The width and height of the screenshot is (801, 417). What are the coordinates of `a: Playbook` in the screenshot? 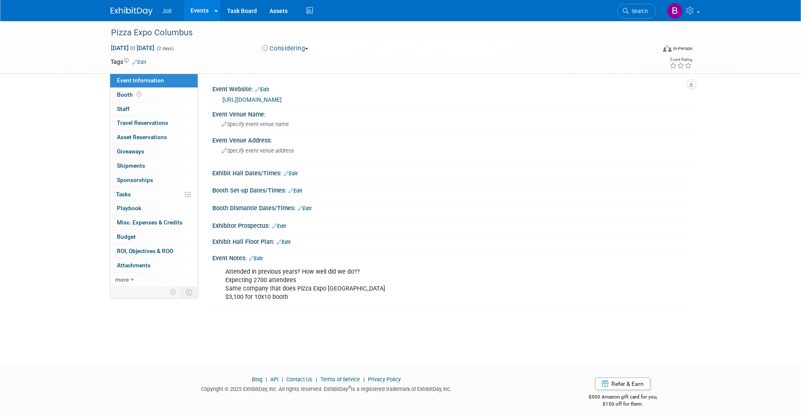 It's located at (154, 208).